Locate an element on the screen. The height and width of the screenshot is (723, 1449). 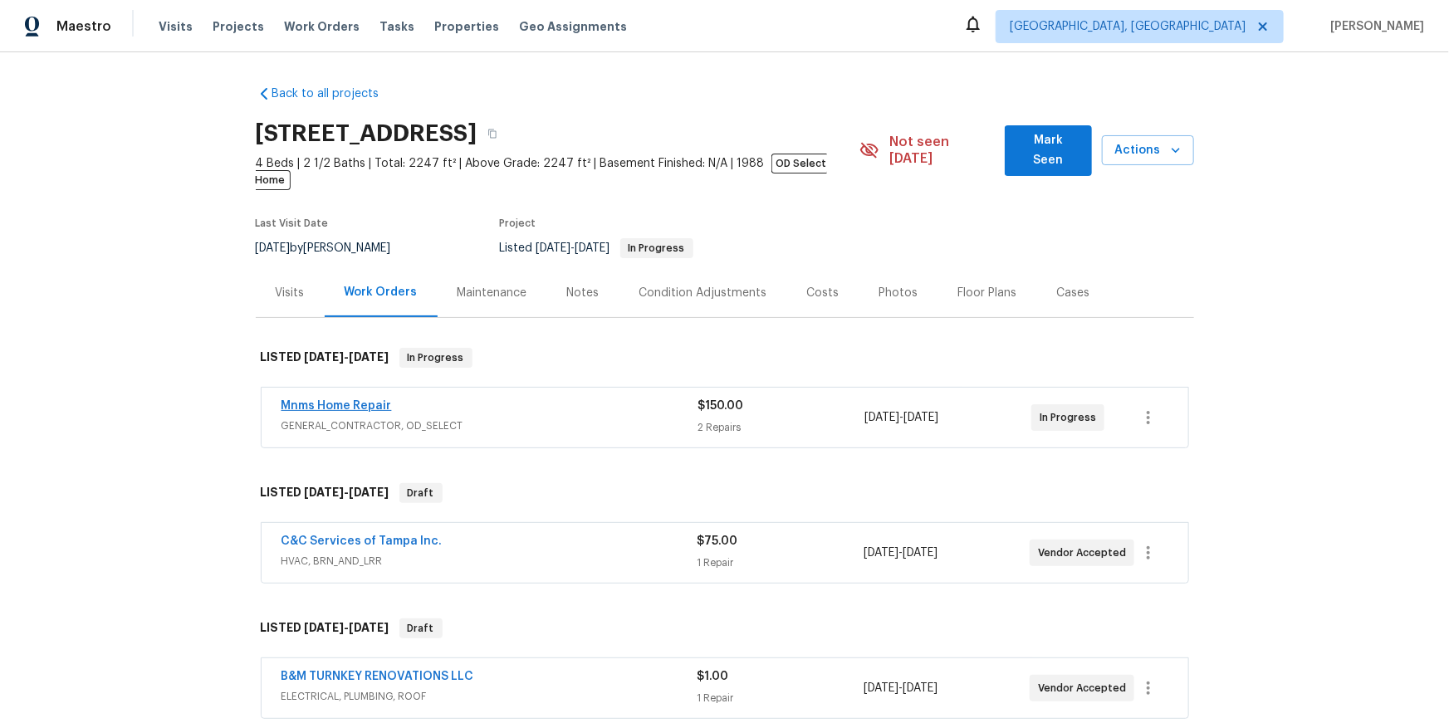
button: Mark Seen is located at coordinates (1048, 150).